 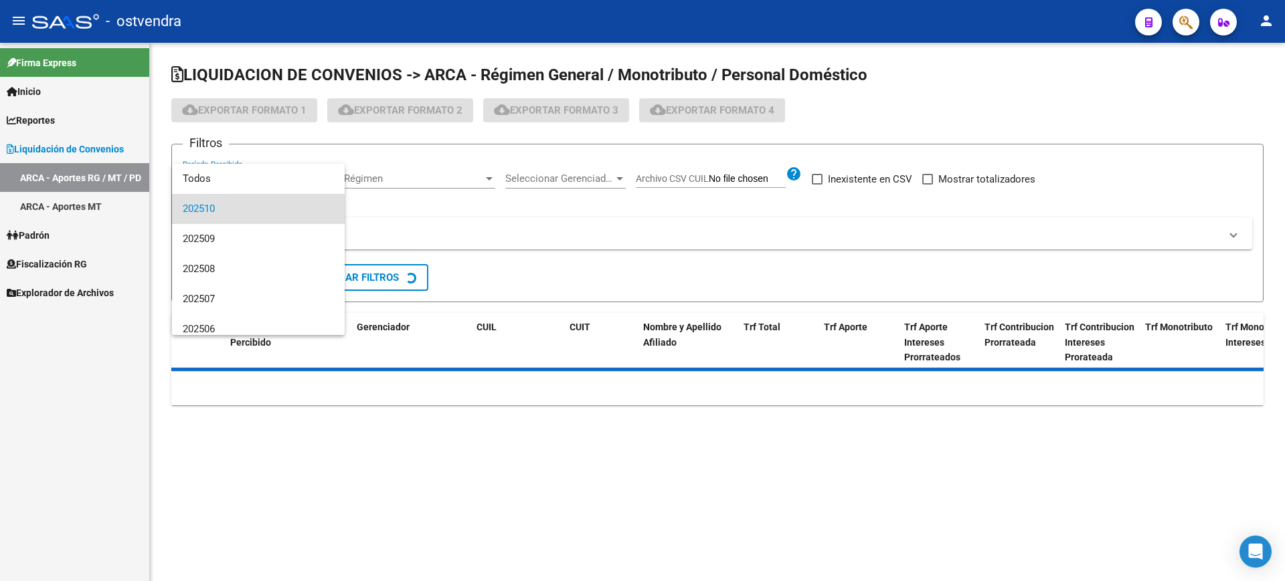 What do you see at coordinates (258, 239) in the screenshot?
I see `span: 202509` at bounding box center [258, 239].